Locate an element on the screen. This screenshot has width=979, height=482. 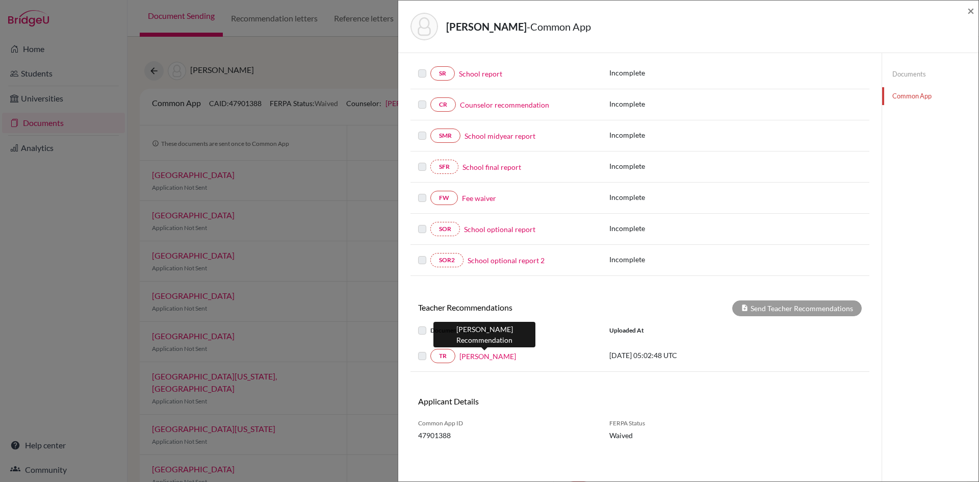
h6: Applicant Details is located at coordinates (525, 401).